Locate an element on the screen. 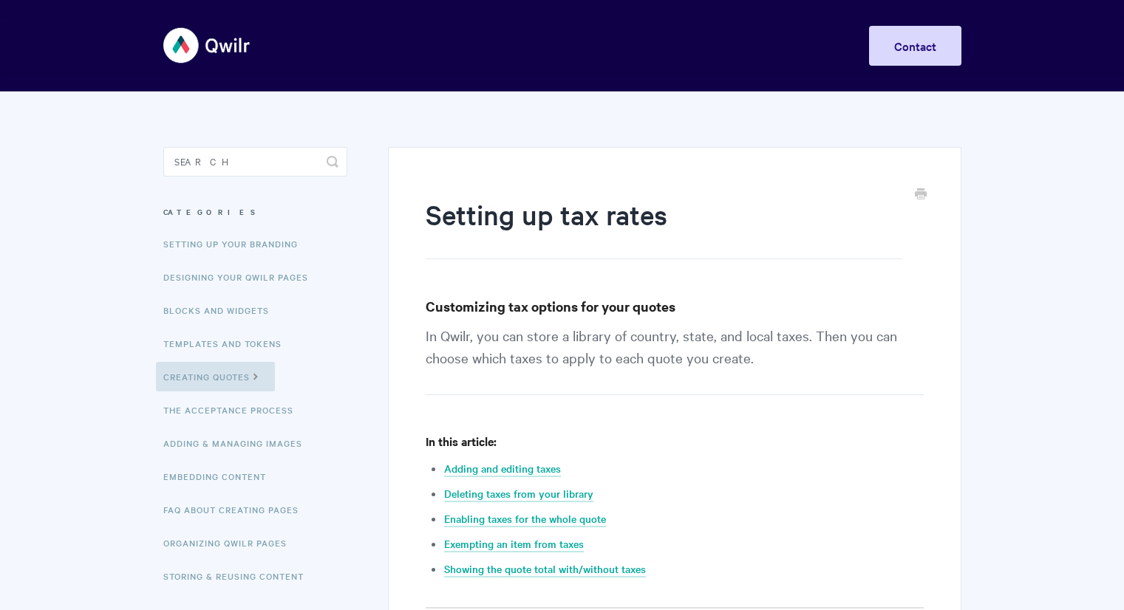  h1: Setting up tax rates is located at coordinates (663, 228).